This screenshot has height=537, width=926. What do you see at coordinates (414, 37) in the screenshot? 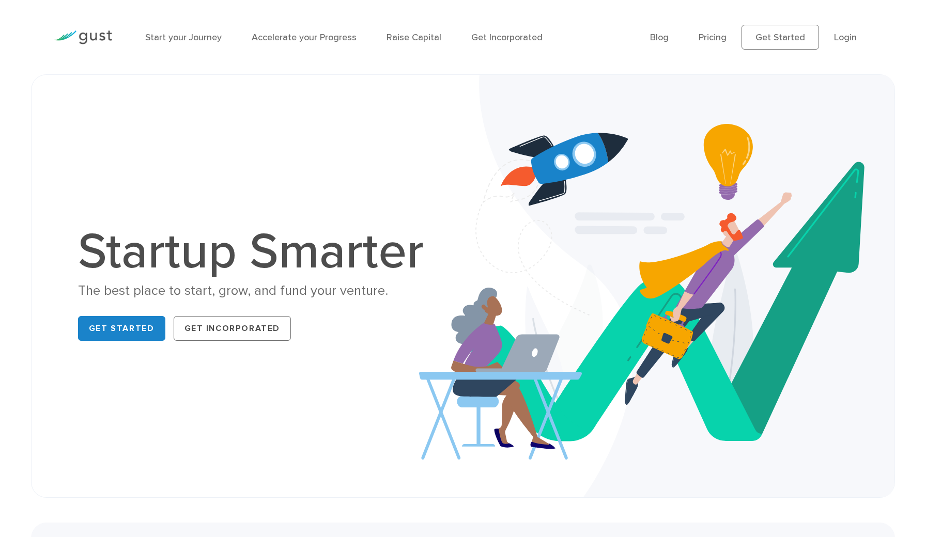
I see `a: Raise Capital` at bounding box center [414, 37].